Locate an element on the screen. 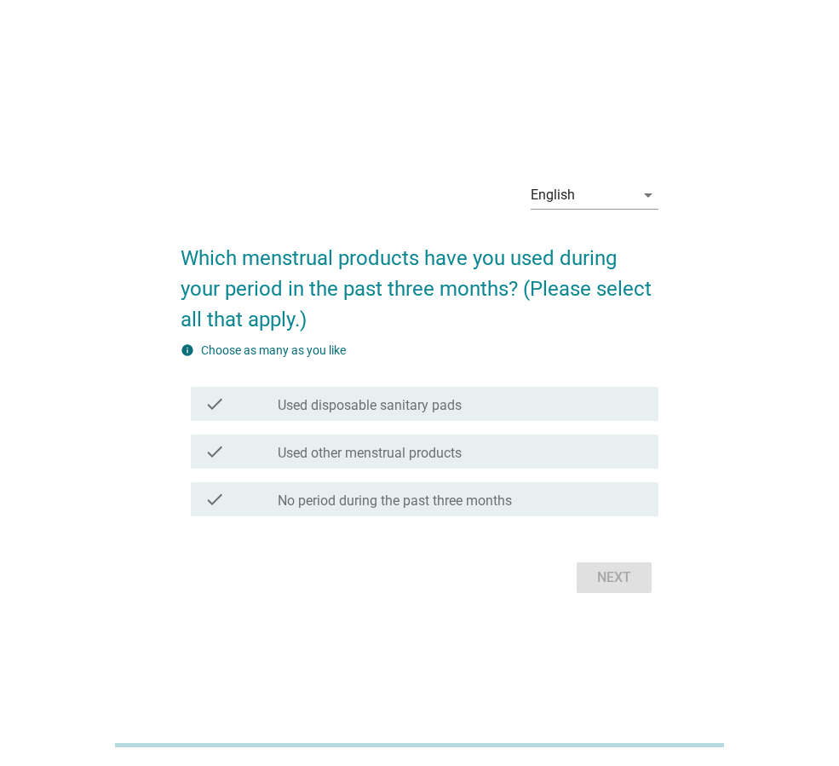  i: info is located at coordinates (187, 350).